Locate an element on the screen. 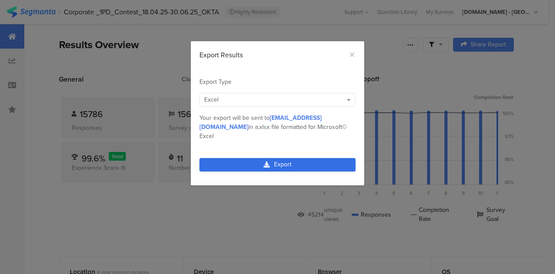 The width and height of the screenshot is (555, 274). a: Export is located at coordinates (278, 164).